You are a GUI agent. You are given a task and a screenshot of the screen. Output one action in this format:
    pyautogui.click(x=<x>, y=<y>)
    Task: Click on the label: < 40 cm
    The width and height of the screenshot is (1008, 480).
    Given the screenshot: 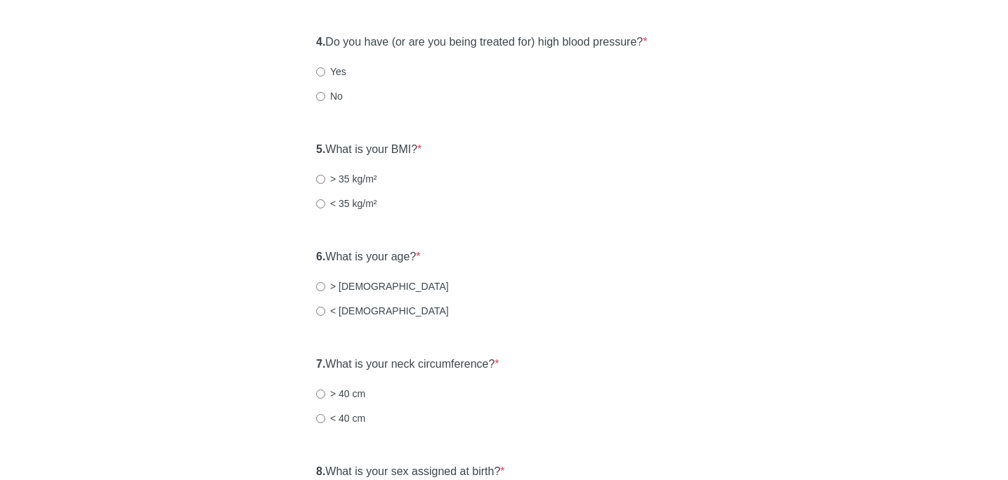 What is the action you would take?
    pyautogui.click(x=341, y=419)
    